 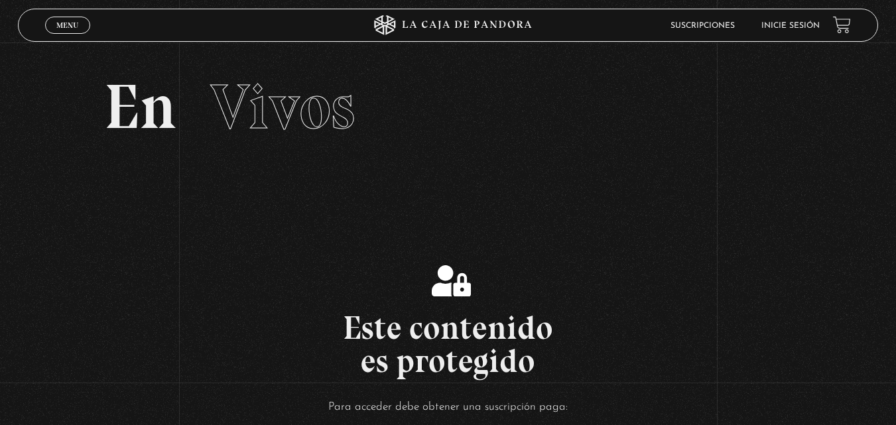 I want to click on a: View your shopping cart, so click(x=842, y=25).